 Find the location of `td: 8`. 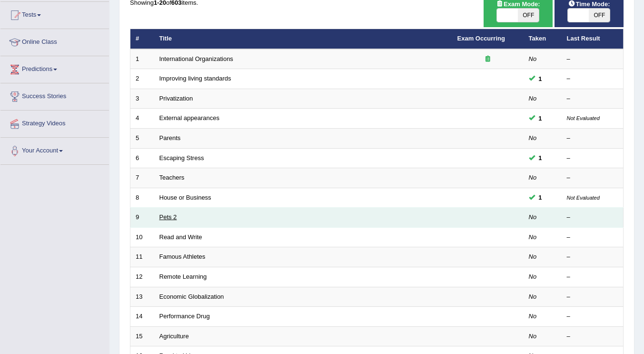

td: 8 is located at coordinates (142, 198).